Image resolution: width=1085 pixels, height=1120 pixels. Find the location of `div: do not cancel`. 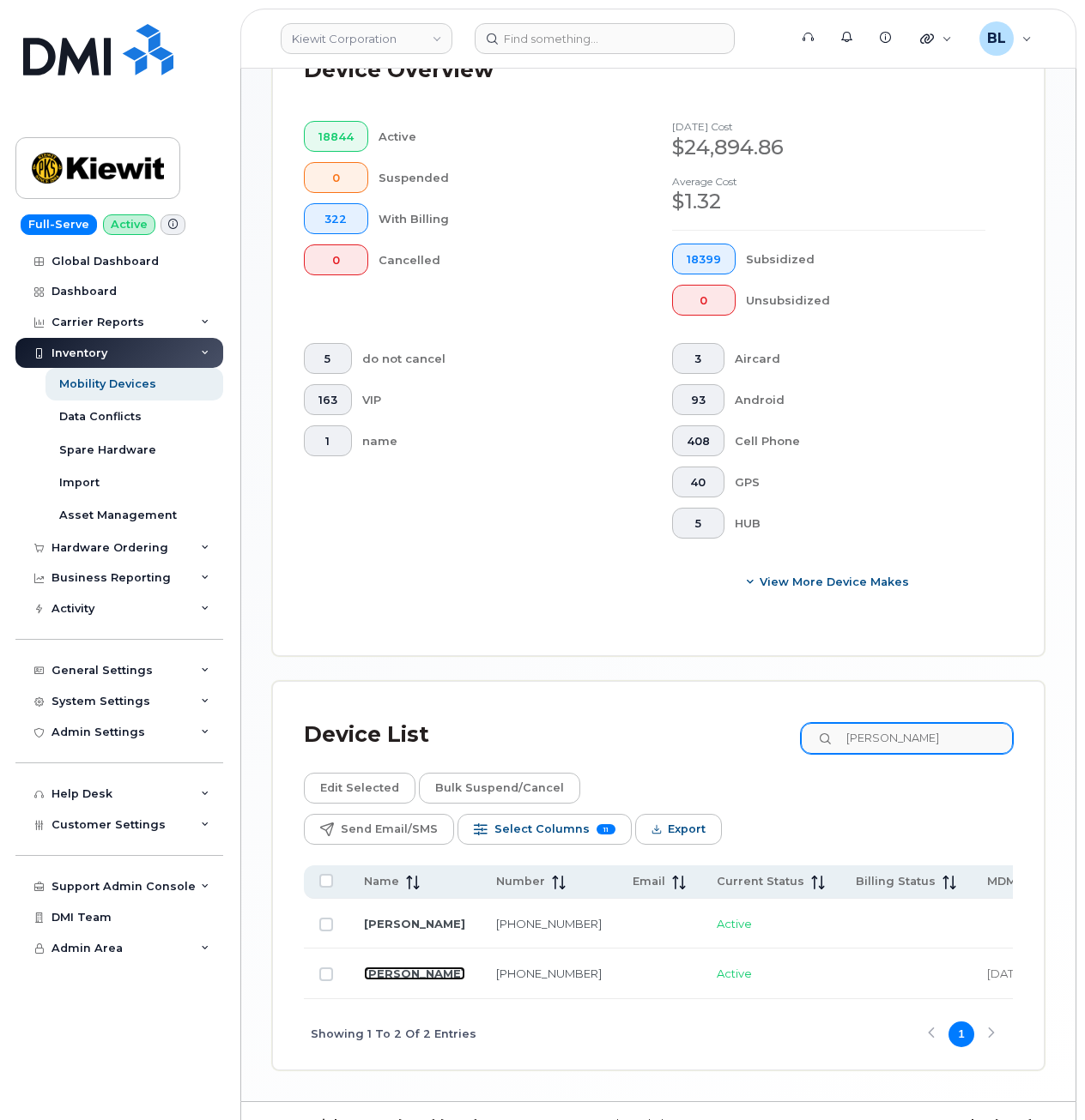

div: do not cancel is located at coordinates (490, 358).